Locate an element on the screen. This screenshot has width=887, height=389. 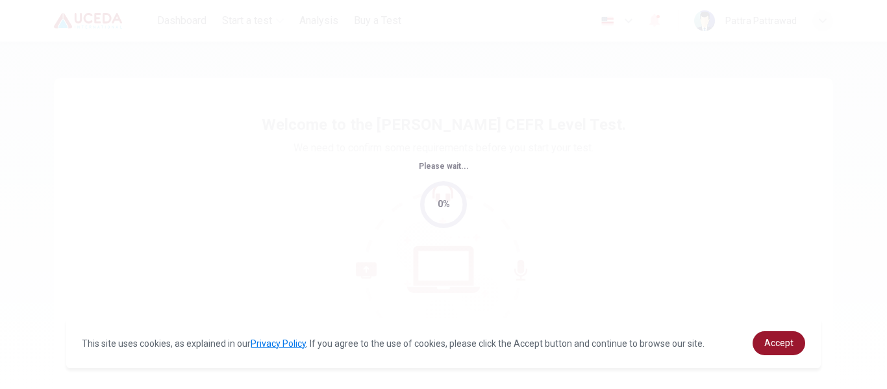
span: This site uses cookies, as explained in our . If you agree to the use of cookies, please click th... is located at coordinates (393, 344).